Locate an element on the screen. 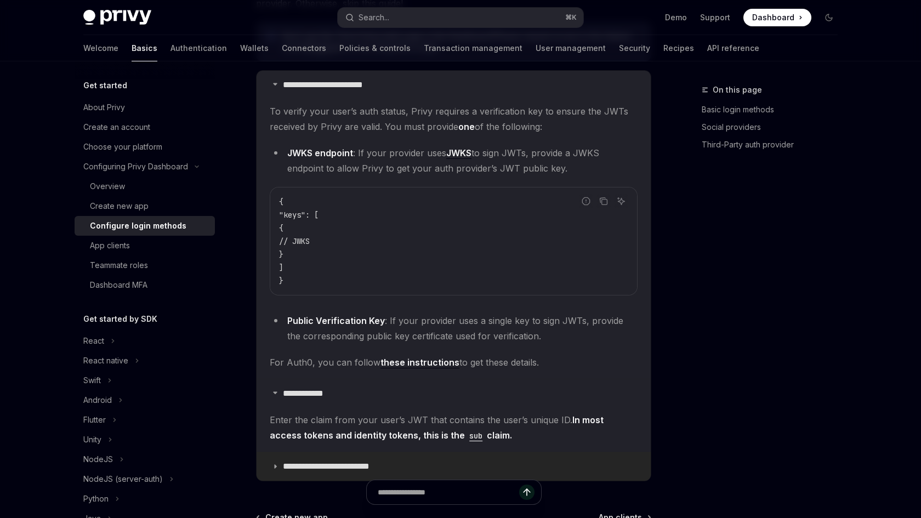  strong: JWKS endpoint is located at coordinates (320, 153).